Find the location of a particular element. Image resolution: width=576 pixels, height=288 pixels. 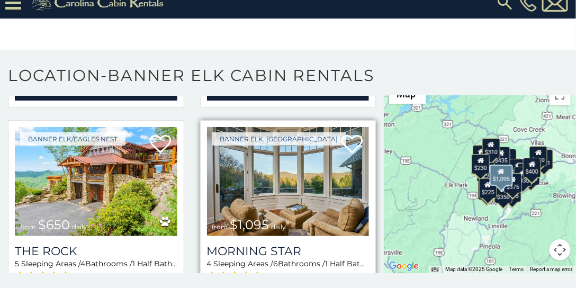

div: $275 is located at coordinates (519, 168).